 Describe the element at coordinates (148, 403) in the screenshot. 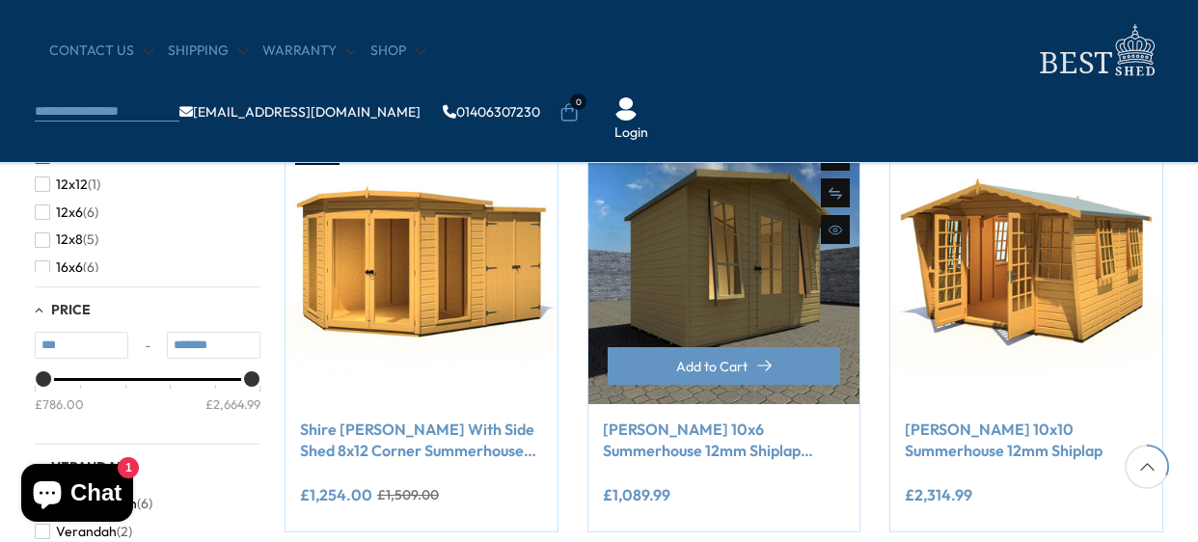

I see `div: Price` at that location.